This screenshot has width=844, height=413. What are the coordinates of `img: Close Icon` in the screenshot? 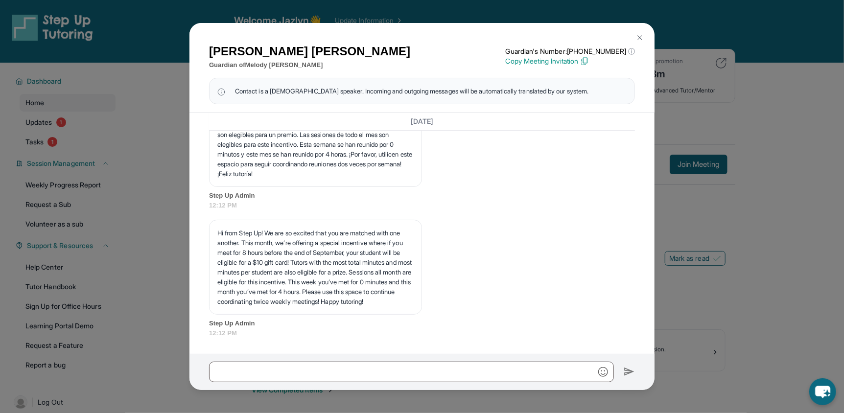 It's located at (640, 38).